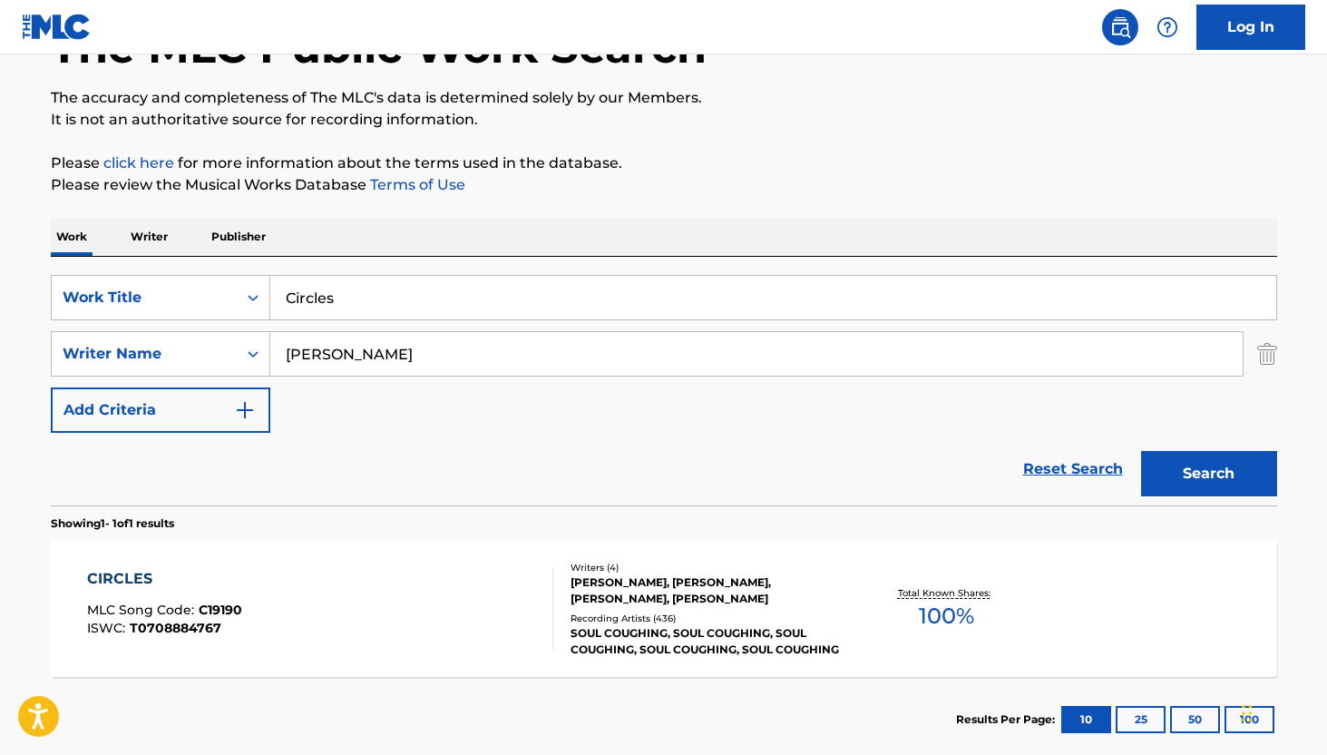 This screenshot has width=1327, height=755. Describe the element at coordinates (144, 298) in the screenshot. I see `div: Work Title` at that location.